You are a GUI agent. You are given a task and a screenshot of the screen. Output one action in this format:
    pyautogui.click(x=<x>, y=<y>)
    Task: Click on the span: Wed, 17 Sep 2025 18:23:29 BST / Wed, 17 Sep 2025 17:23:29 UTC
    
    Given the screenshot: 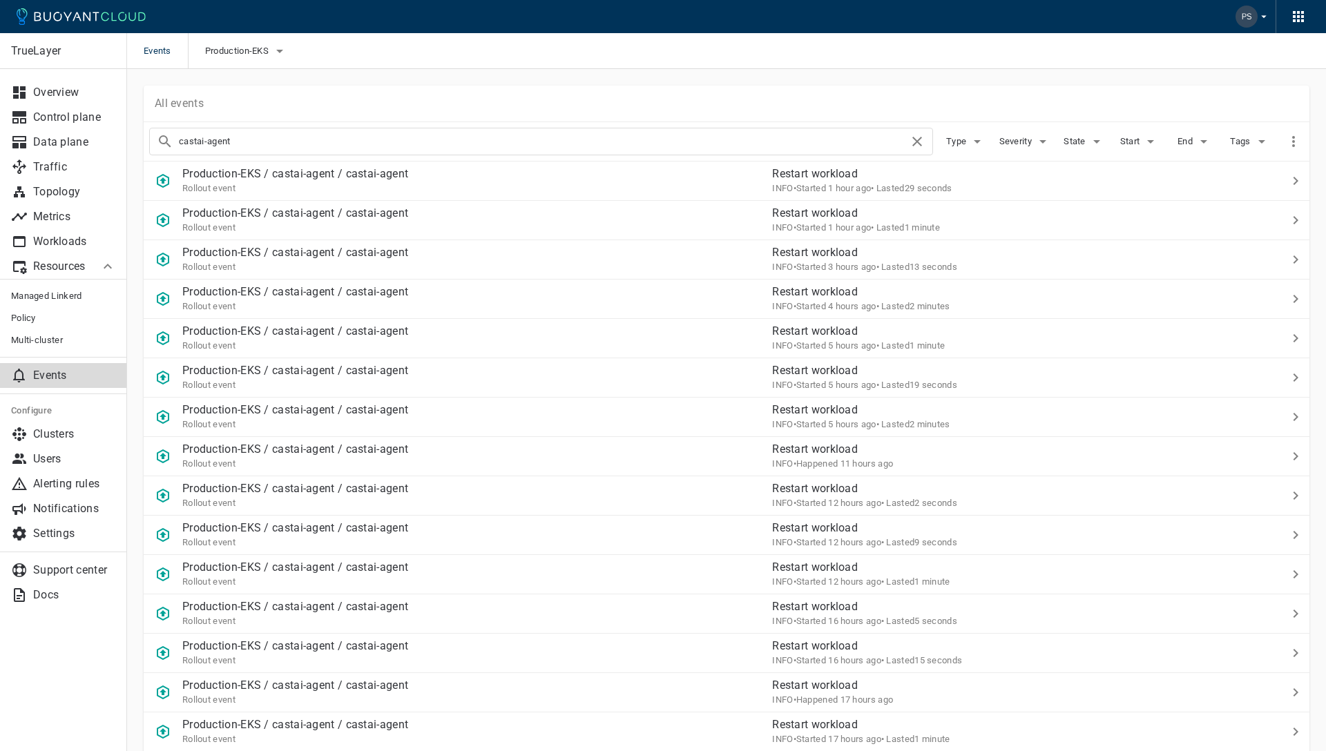 What is the action you would take?
    pyautogui.click(x=835, y=267)
    